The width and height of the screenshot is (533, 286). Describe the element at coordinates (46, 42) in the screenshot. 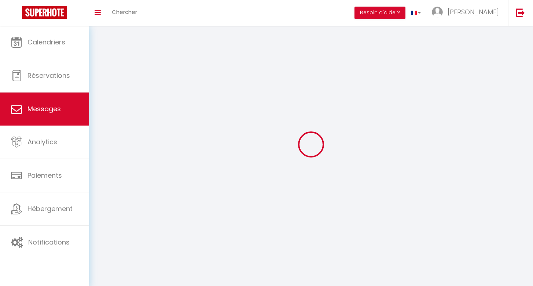

I see `span: Calendriers` at that location.